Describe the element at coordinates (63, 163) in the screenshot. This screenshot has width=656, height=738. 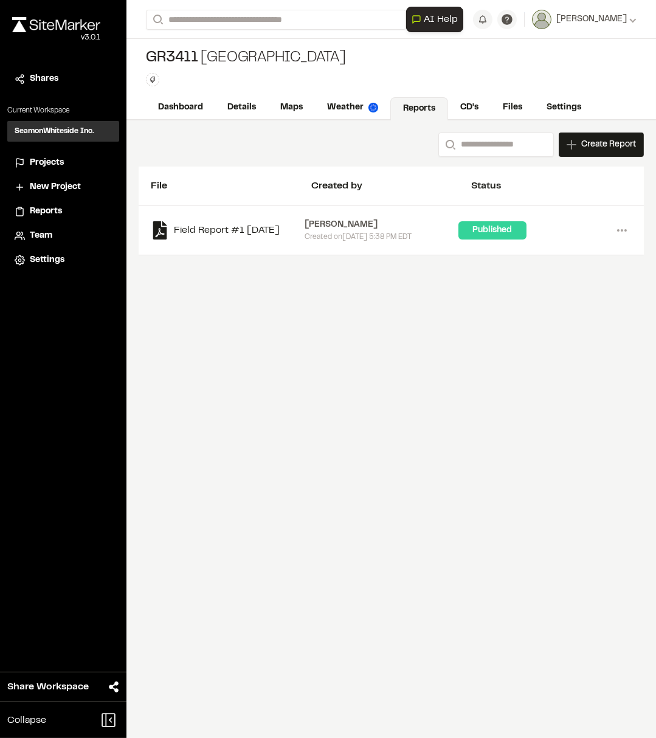
I see `a: Projects` at that location.